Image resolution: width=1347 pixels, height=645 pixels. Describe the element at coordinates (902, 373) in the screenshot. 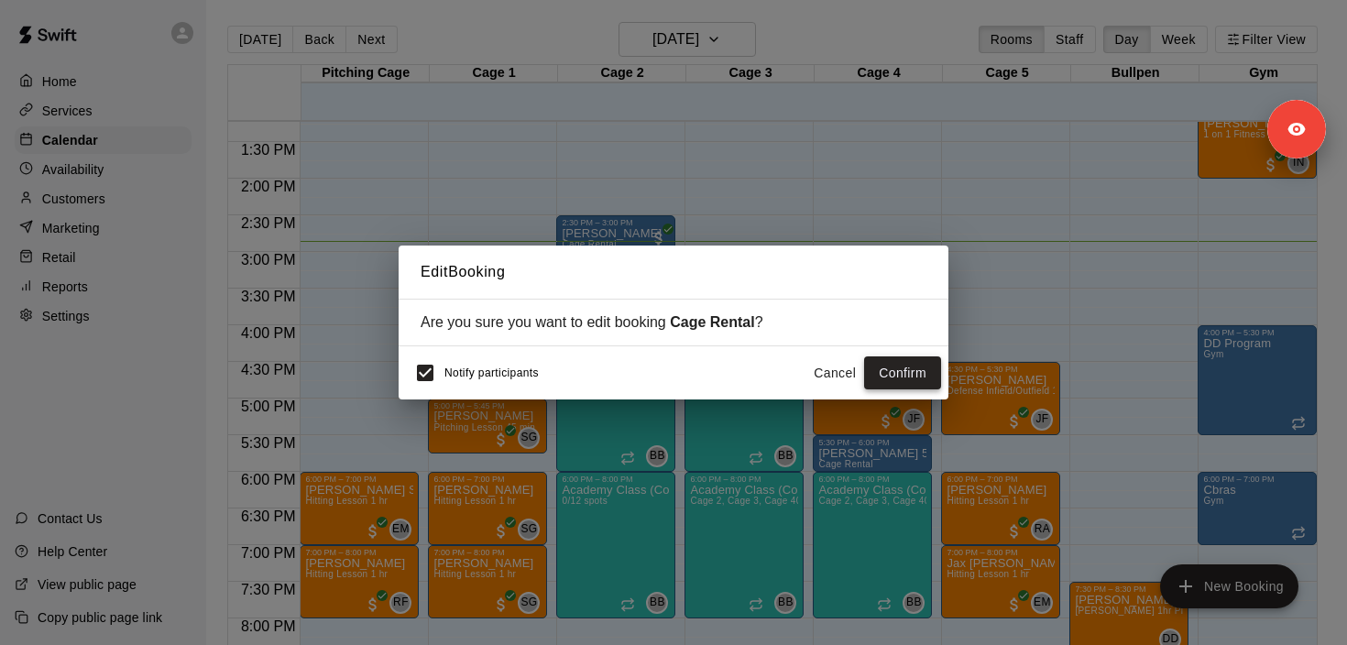

I see `button: Confirm` at that location.